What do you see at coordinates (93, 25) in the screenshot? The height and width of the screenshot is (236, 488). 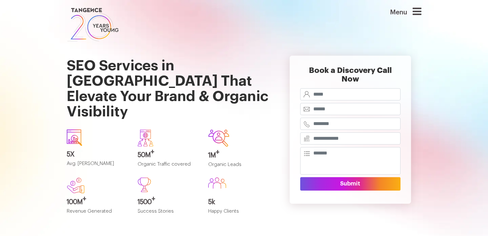 I see `img: logo SVG` at bounding box center [93, 25].